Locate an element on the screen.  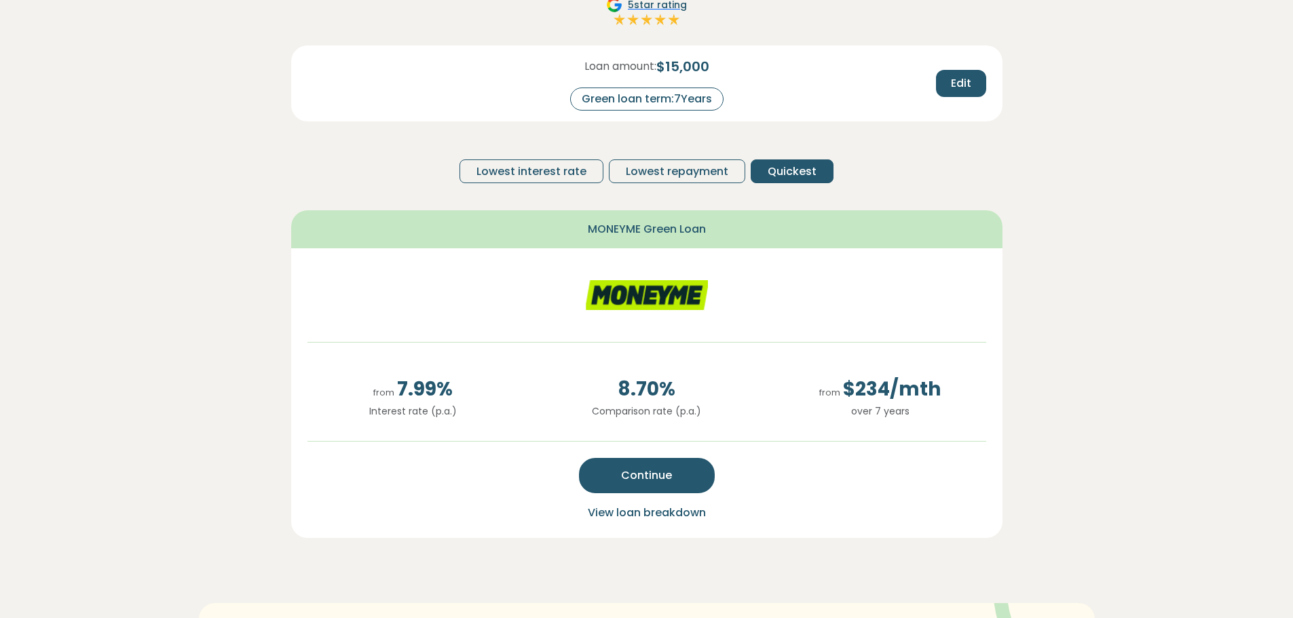
span: Quickest is located at coordinates (792, 172).